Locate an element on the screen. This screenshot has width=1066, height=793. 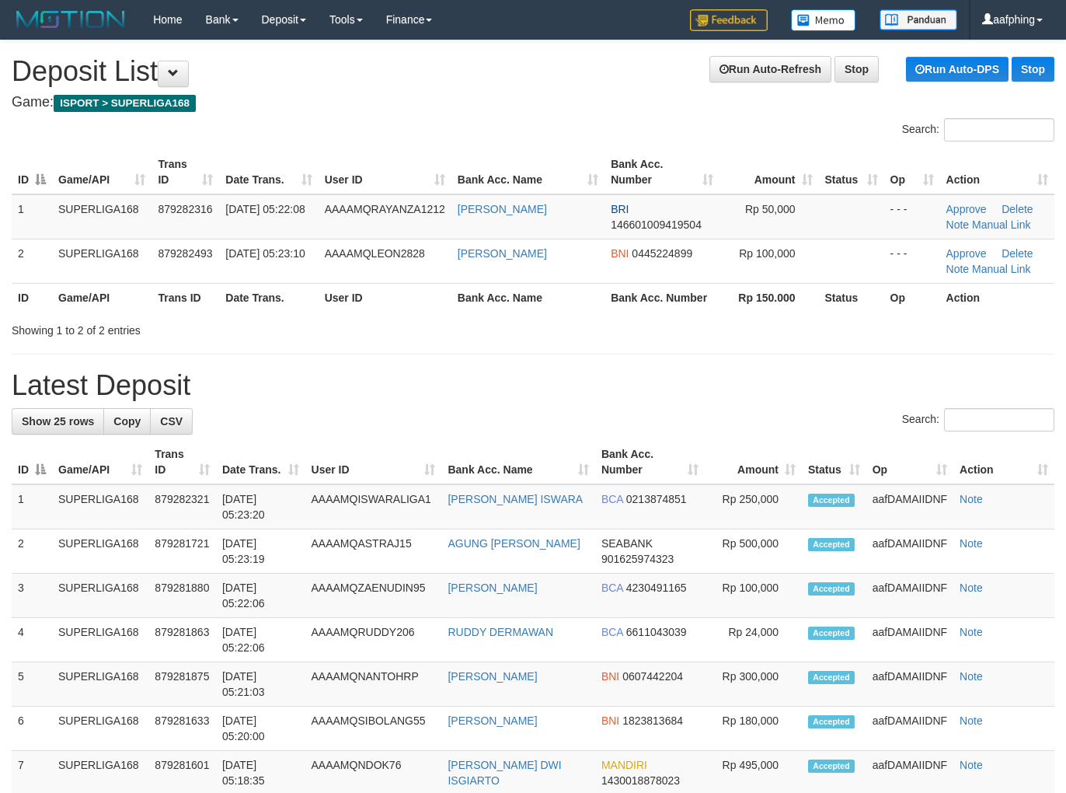
span: Show 25 rows is located at coordinates (58, 421).